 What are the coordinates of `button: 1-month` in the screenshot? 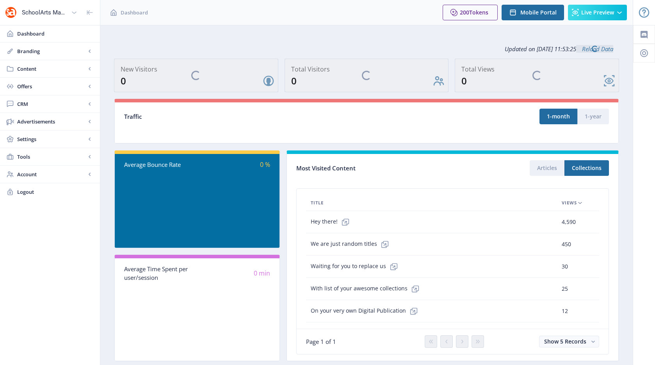 It's located at (558, 116).